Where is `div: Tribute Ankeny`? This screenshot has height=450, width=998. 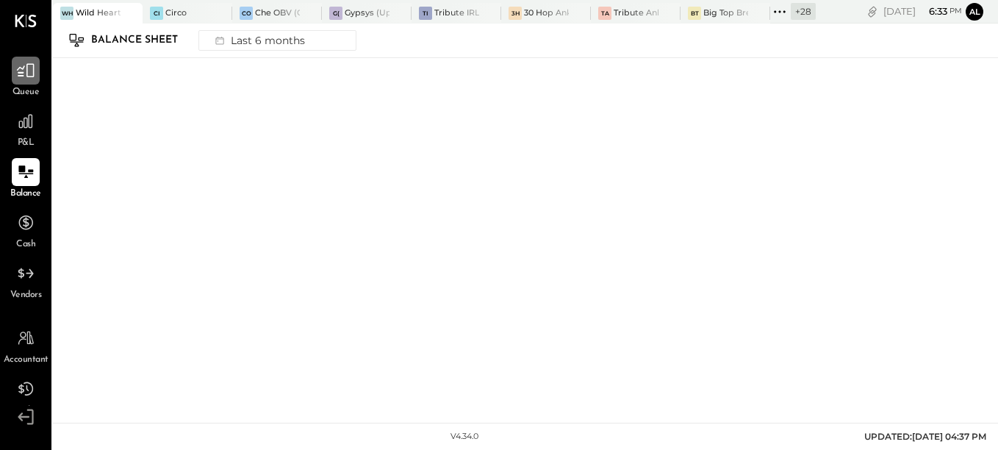
div: Tribute Ankeny is located at coordinates (635, 13).